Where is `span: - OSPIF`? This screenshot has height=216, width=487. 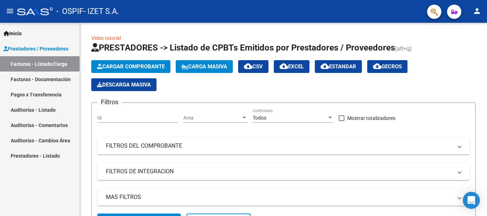 span: - OSPIF is located at coordinates (70, 11).